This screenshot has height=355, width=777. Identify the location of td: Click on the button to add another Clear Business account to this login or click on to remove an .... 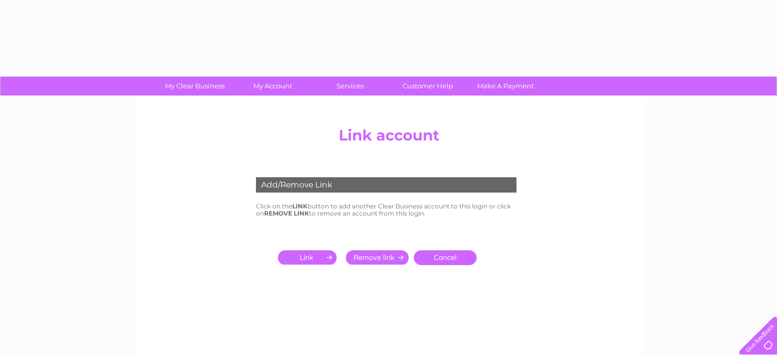
(389, 210).